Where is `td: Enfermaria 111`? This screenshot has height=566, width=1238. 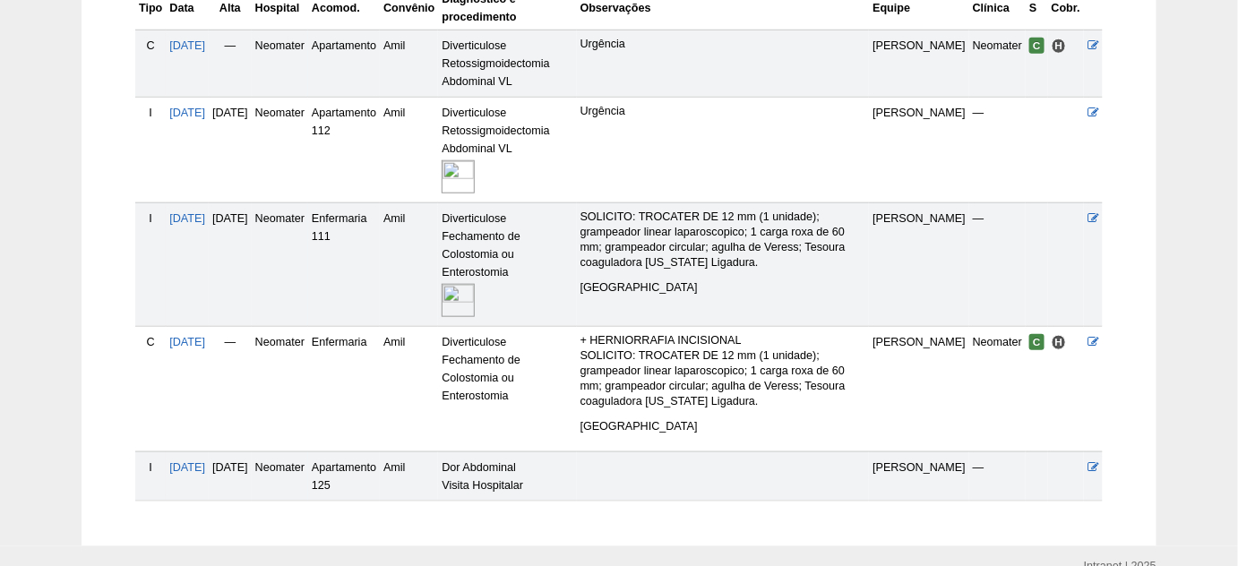
td: Enfermaria 111 is located at coordinates (344, 264).